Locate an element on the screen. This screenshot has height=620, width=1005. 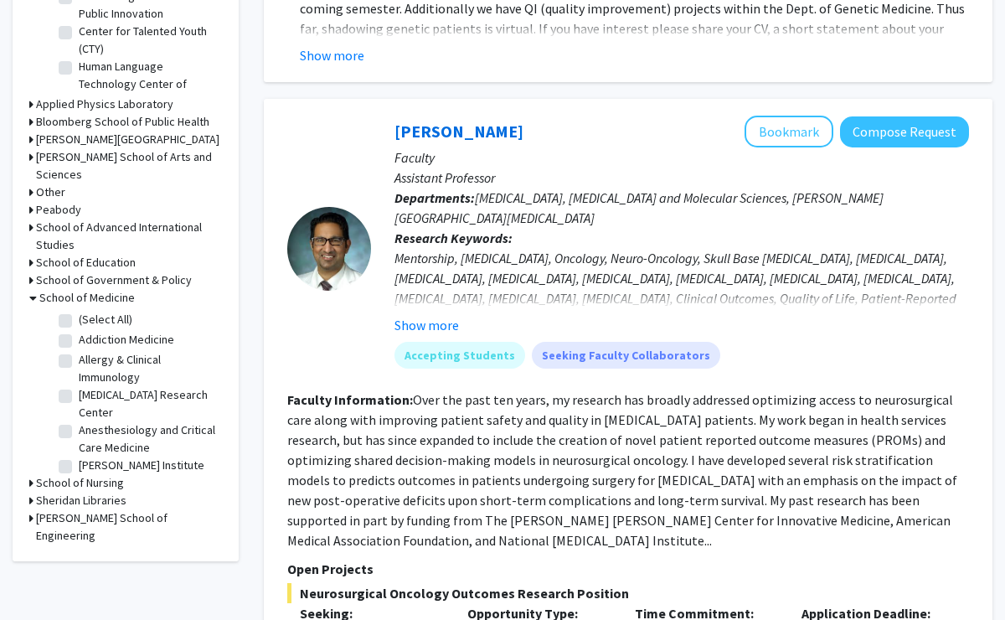
label: Addiction Medicine is located at coordinates (126, 339).